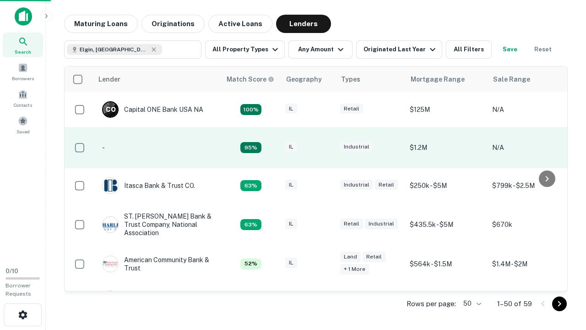  What do you see at coordinates (446, 224) in the screenshot?
I see `td: $435.5k - $5M` at bounding box center [446, 224].